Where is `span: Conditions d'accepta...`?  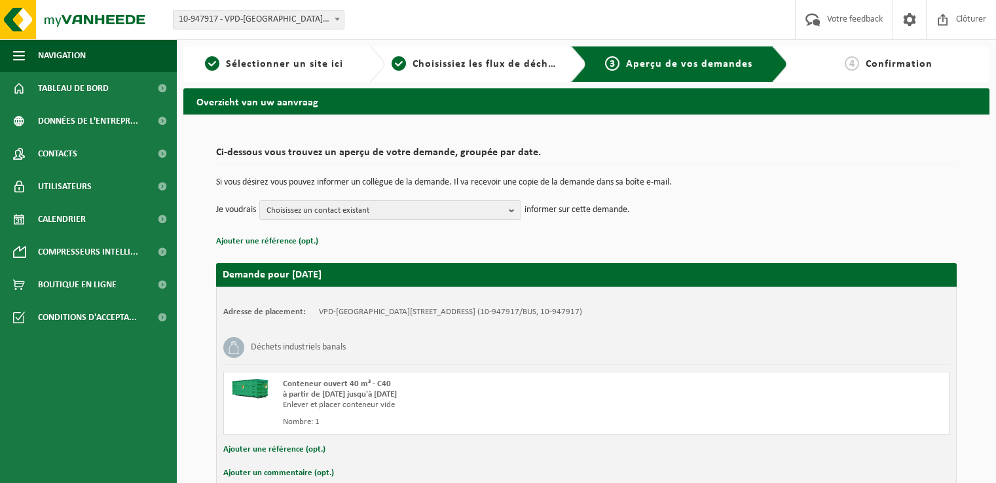
span: Conditions d'accepta... is located at coordinates (87, 318).